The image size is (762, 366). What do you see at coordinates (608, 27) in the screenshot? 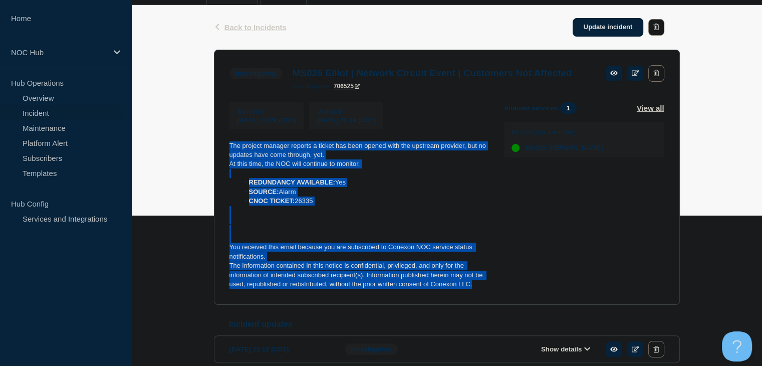
I see `a: Update incident` at bounding box center [608, 27].